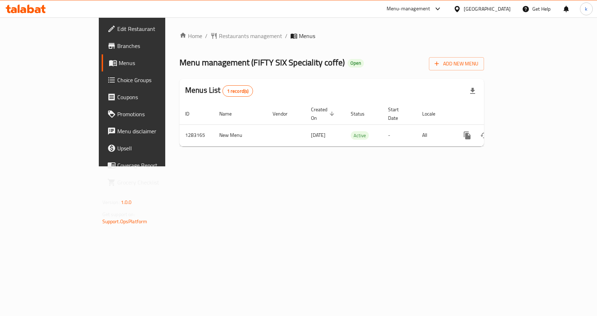 This screenshot has width=597, height=316. I want to click on a: Menus, so click(150, 63).